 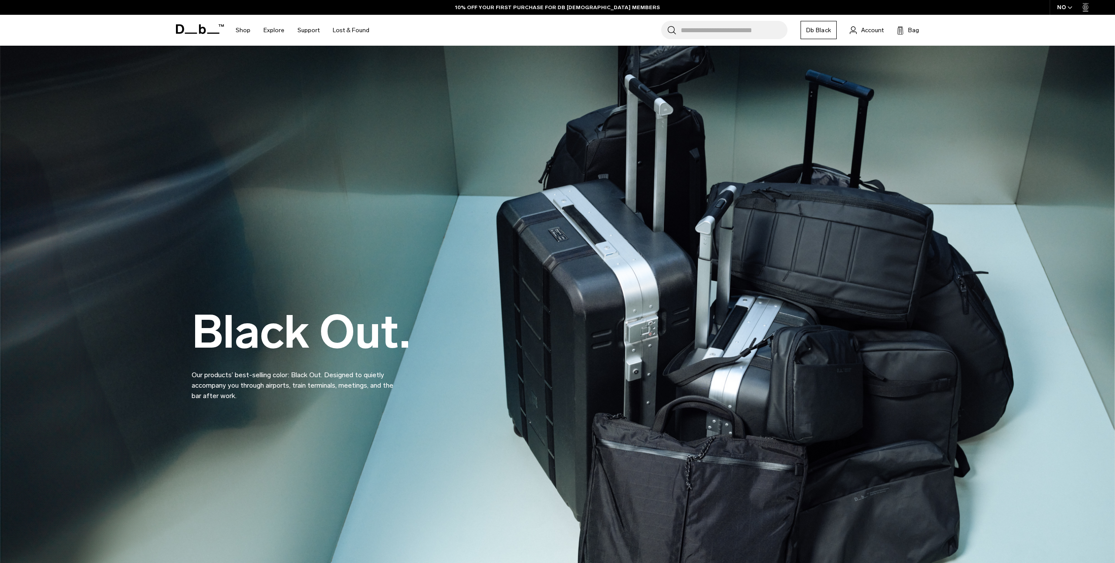 What do you see at coordinates (274, 30) in the screenshot?
I see `a: Explore` at bounding box center [274, 30].